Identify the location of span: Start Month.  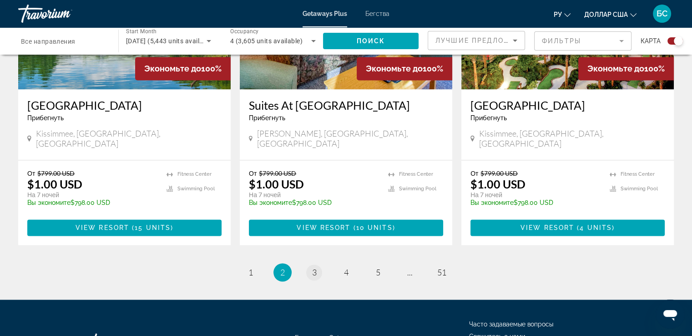
(141, 31).